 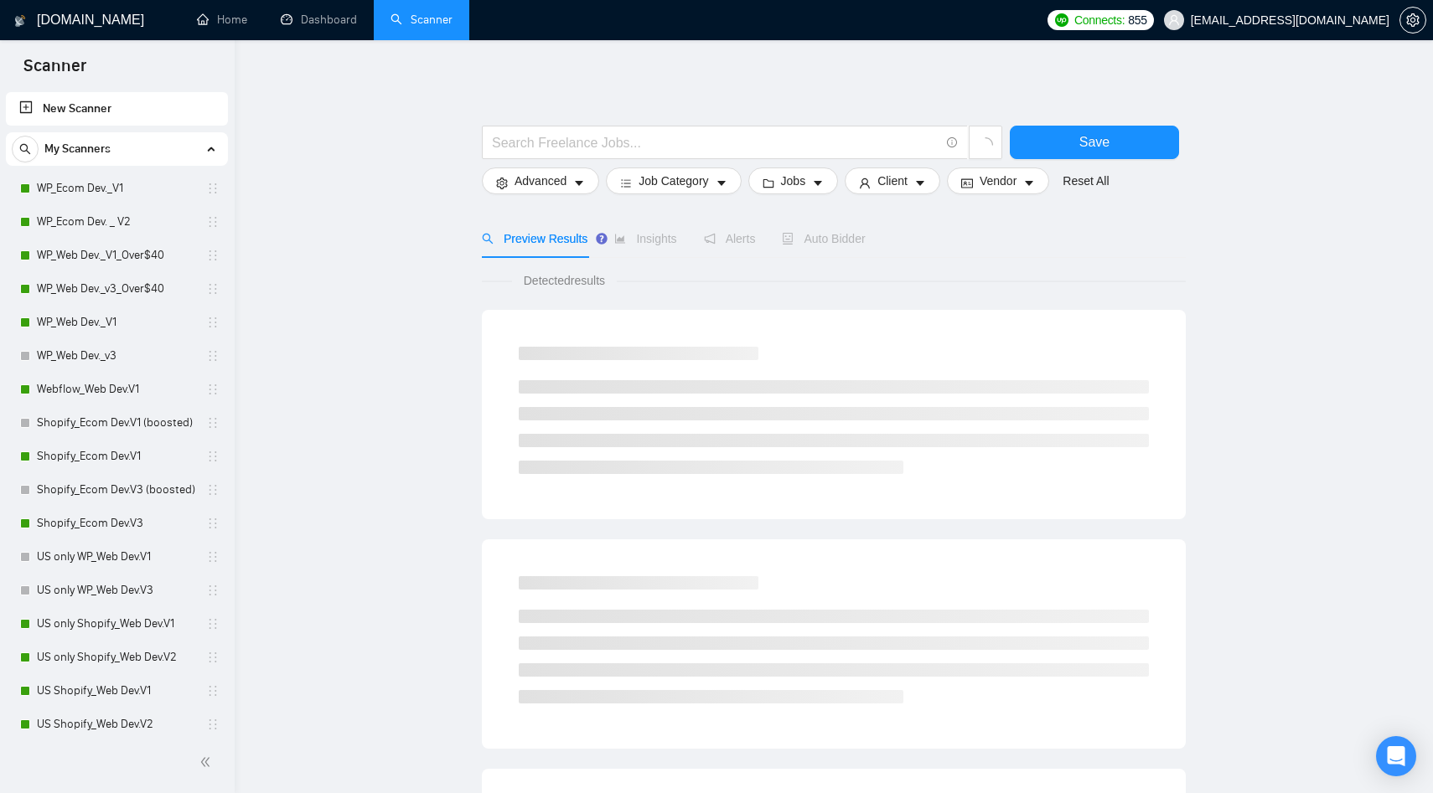 What do you see at coordinates (116, 289) in the screenshot?
I see `a: WP_Web Dev._v3_Over$40` at bounding box center [116, 289].